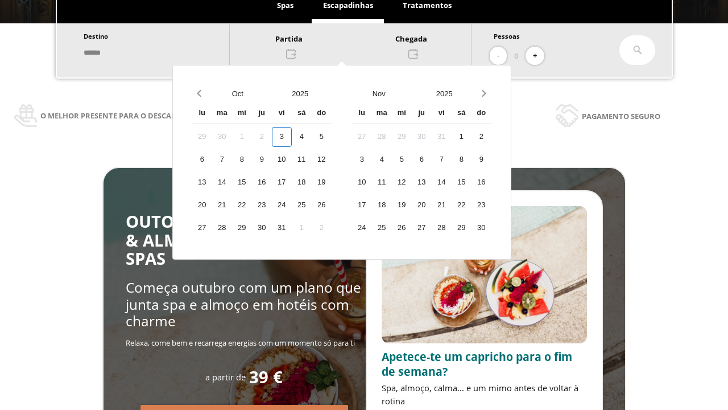 This screenshot has width=728, height=410. What do you see at coordinates (225, 377) in the screenshot?
I see `span: a partir de` at bounding box center [225, 377].